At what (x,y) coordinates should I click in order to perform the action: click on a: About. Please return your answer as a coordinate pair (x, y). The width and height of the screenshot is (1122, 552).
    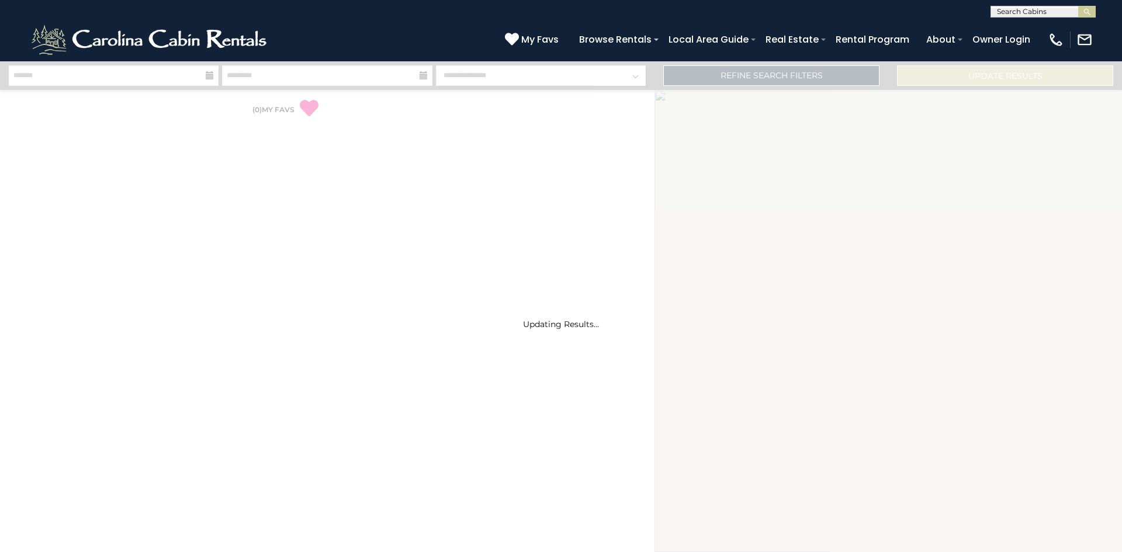
    Looking at the image, I should click on (941, 39).